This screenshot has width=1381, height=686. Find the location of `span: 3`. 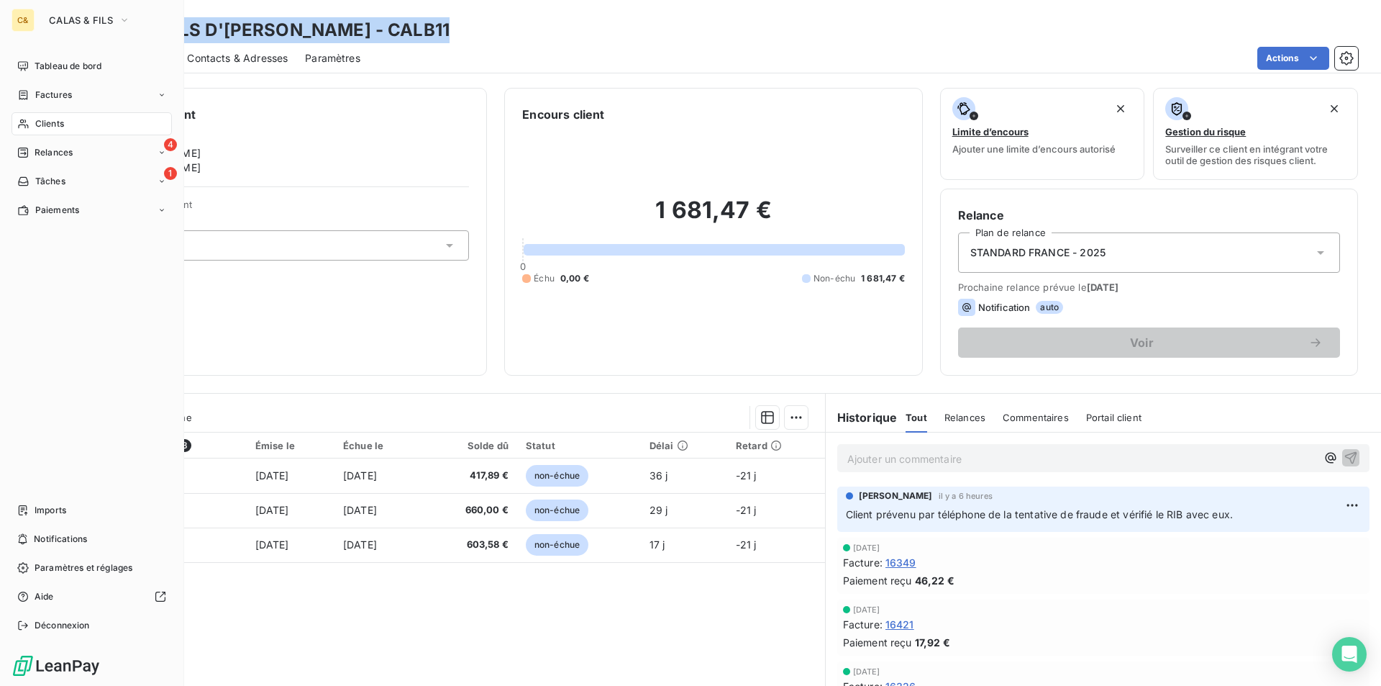

span: 3 is located at coordinates (185, 445).